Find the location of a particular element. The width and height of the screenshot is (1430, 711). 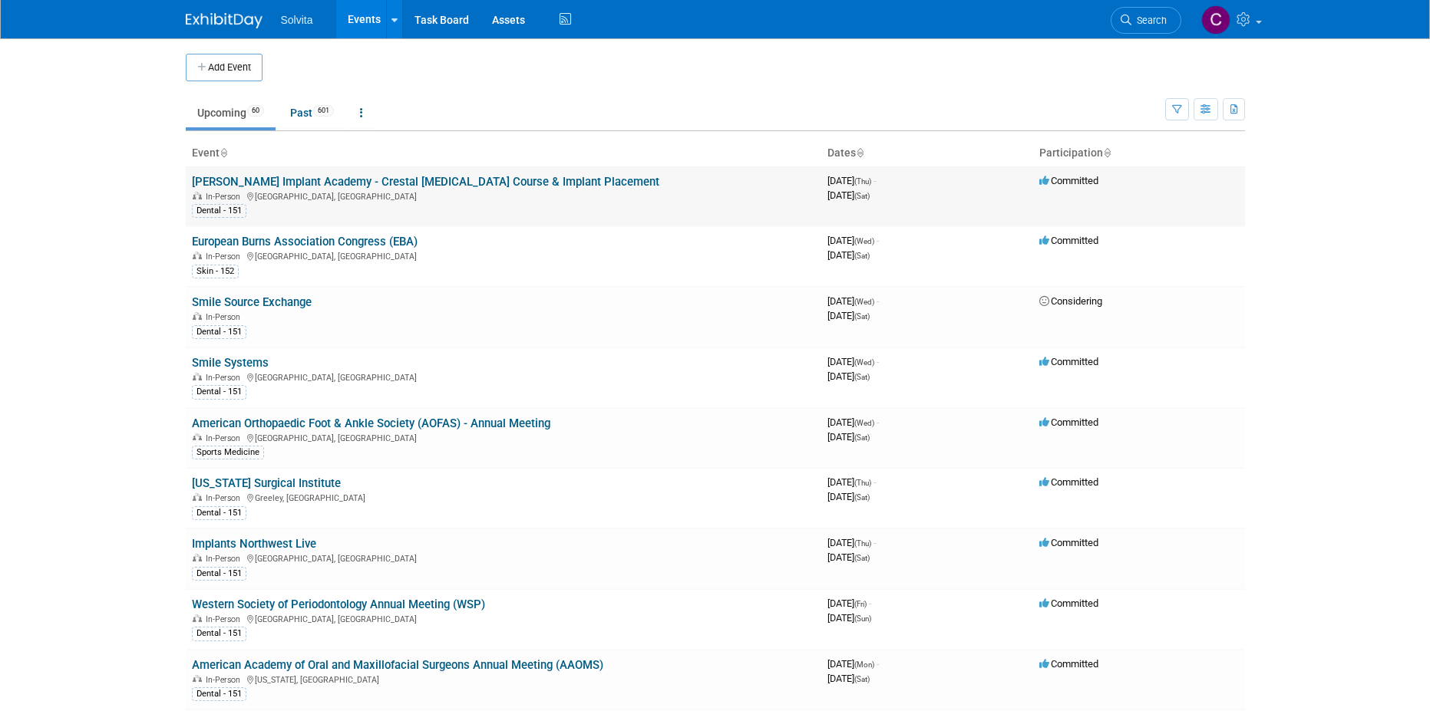

button: Add Event is located at coordinates (224, 68).